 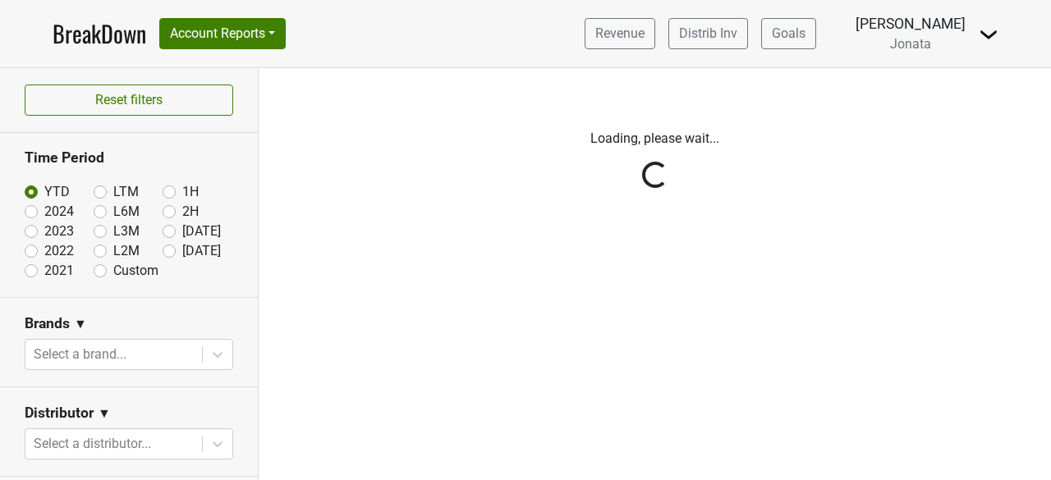 What do you see at coordinates (99, 34) in the screenshot?
I see `a: BreakDown` at bounding box center [99, 34].